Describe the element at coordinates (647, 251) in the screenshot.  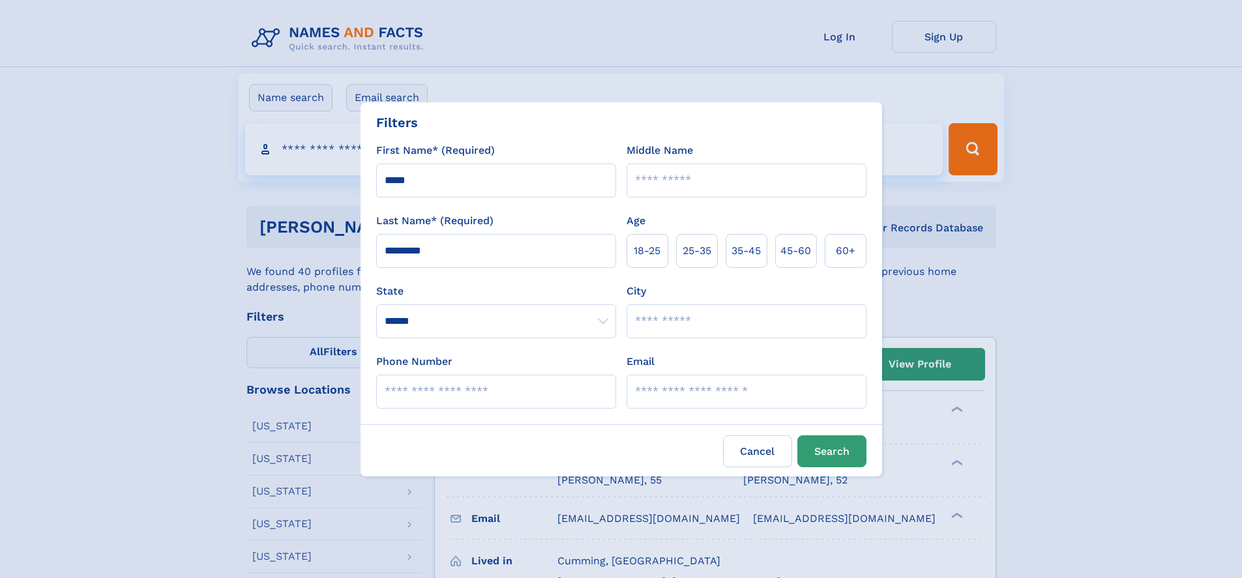
I see `span: 18‑25` at that location.